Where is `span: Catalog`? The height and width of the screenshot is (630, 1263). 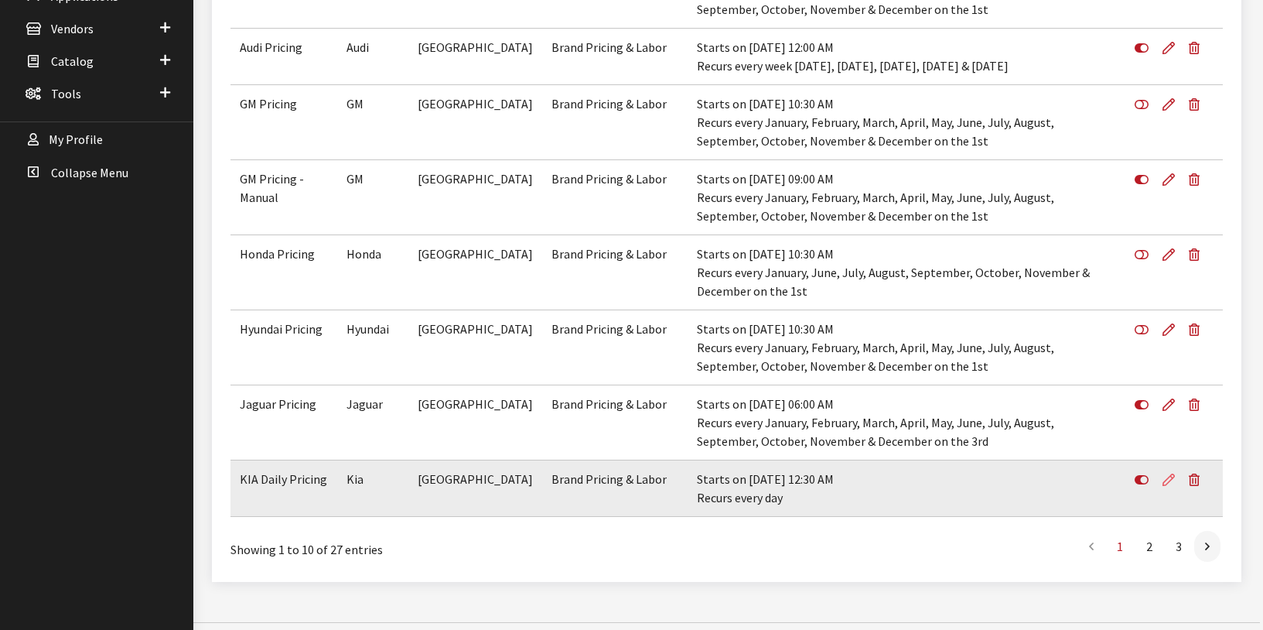
span: Catalog is located at coordinates (72, 61).